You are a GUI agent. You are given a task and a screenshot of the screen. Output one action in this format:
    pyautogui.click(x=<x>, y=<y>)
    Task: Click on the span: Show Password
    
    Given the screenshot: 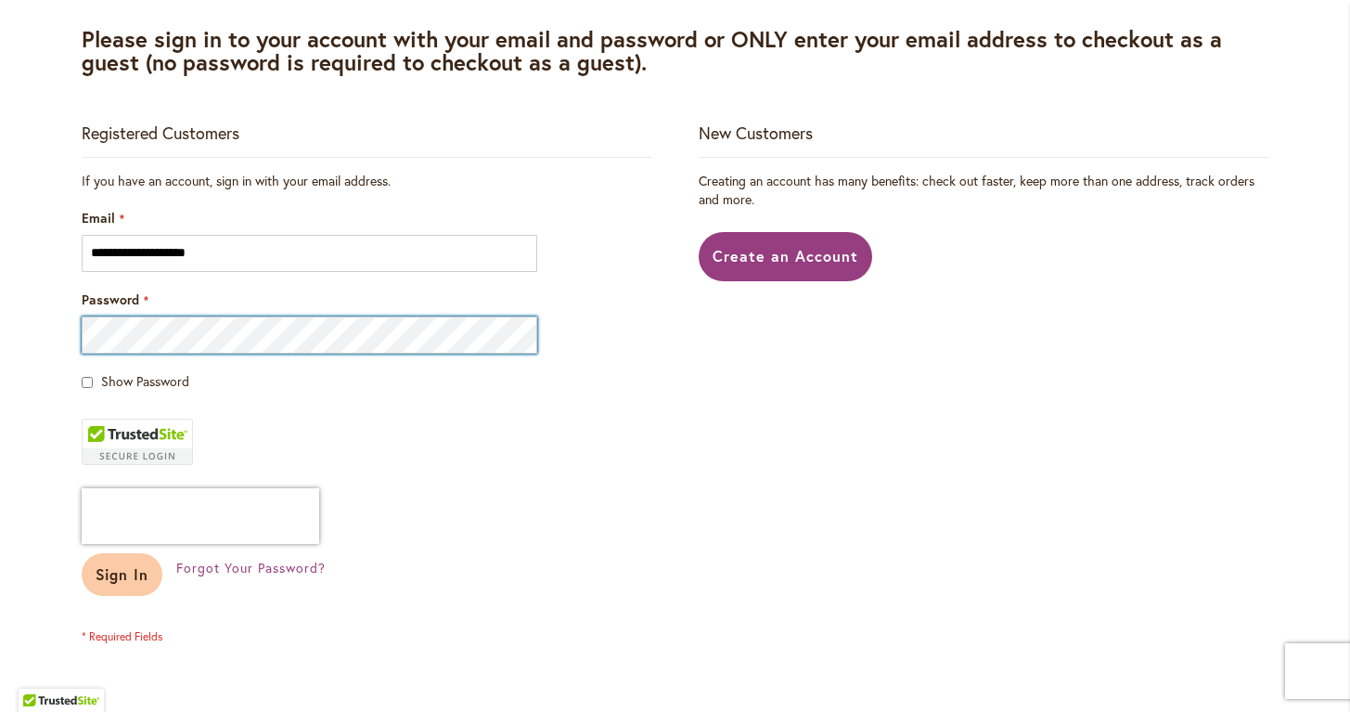 What is the action you would take?
    pyautogui.click(x=145, y=380)
    